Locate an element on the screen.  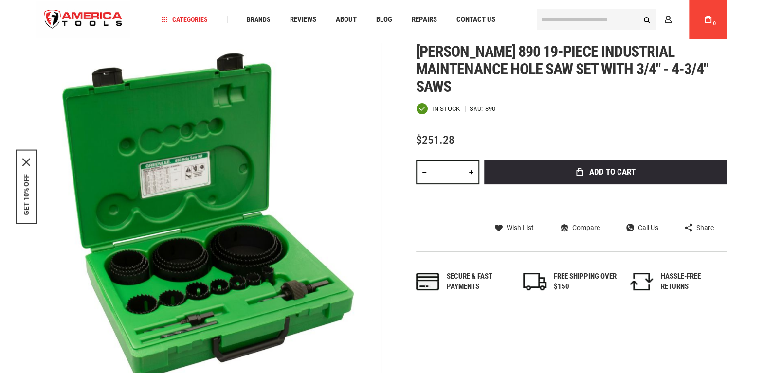
button: GET 10% OFF is located at coordinates (26, 194).